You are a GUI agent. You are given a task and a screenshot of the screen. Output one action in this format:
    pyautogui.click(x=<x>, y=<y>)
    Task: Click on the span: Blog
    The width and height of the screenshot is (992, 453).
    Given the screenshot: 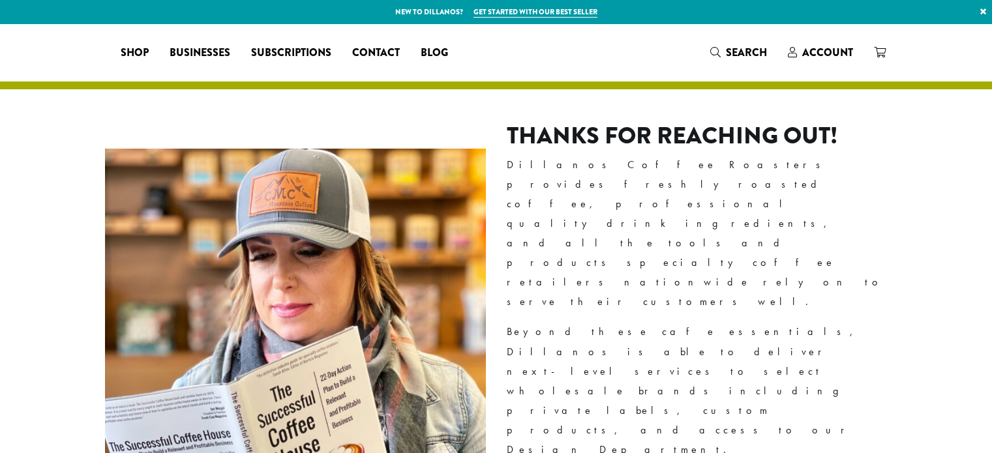 What is the action you would take?
    pyautogui.click(x=434, y=53)
    